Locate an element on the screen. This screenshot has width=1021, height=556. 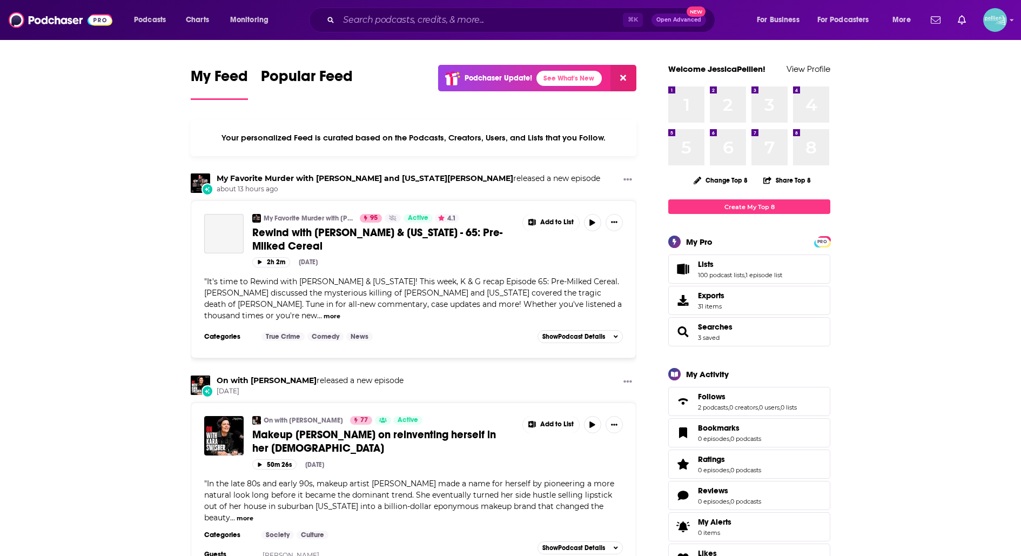
a: See What's New is located at coordinates (569, 78).